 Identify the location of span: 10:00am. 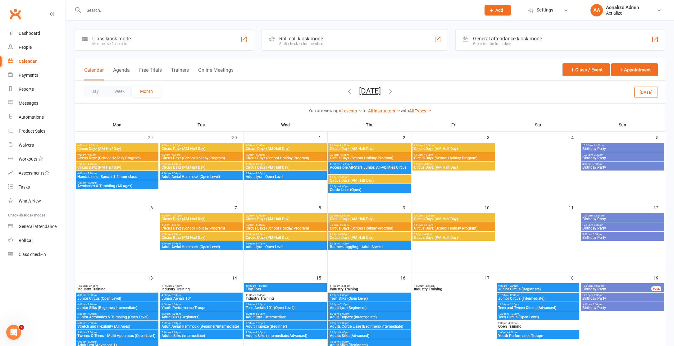
(623, 145).